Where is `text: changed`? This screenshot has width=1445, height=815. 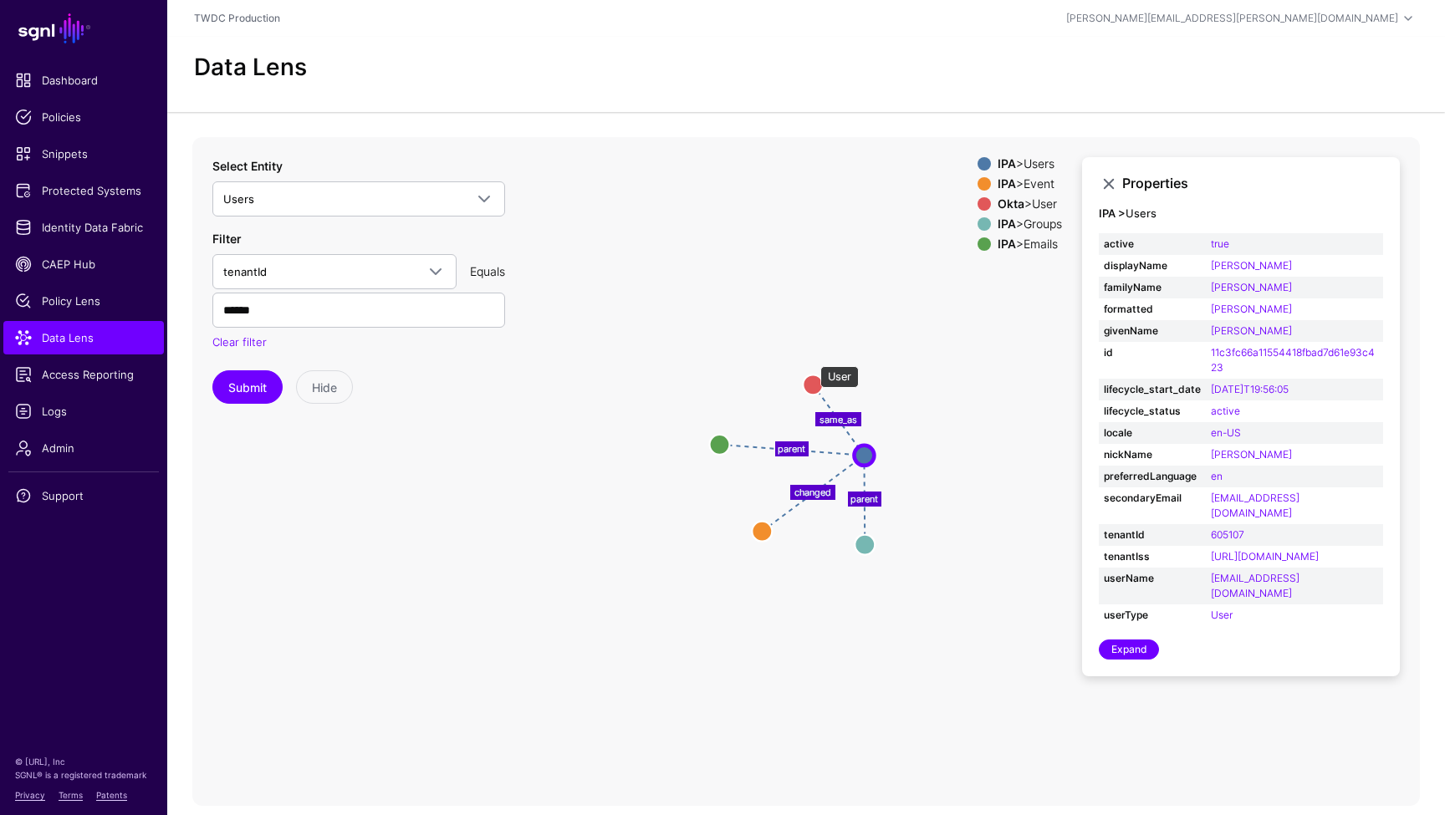
text: changed is located at coordinates (813, 492).